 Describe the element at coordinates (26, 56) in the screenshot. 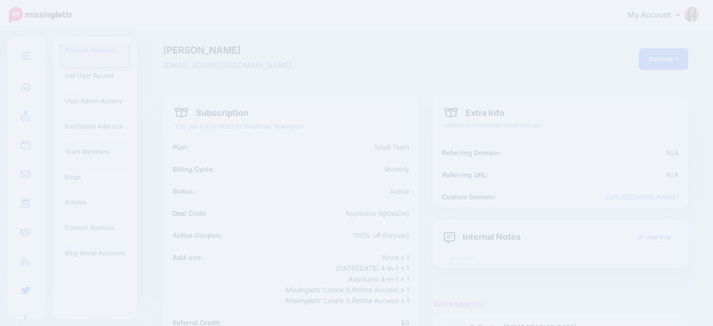

I see `img: menu.png` at that location.